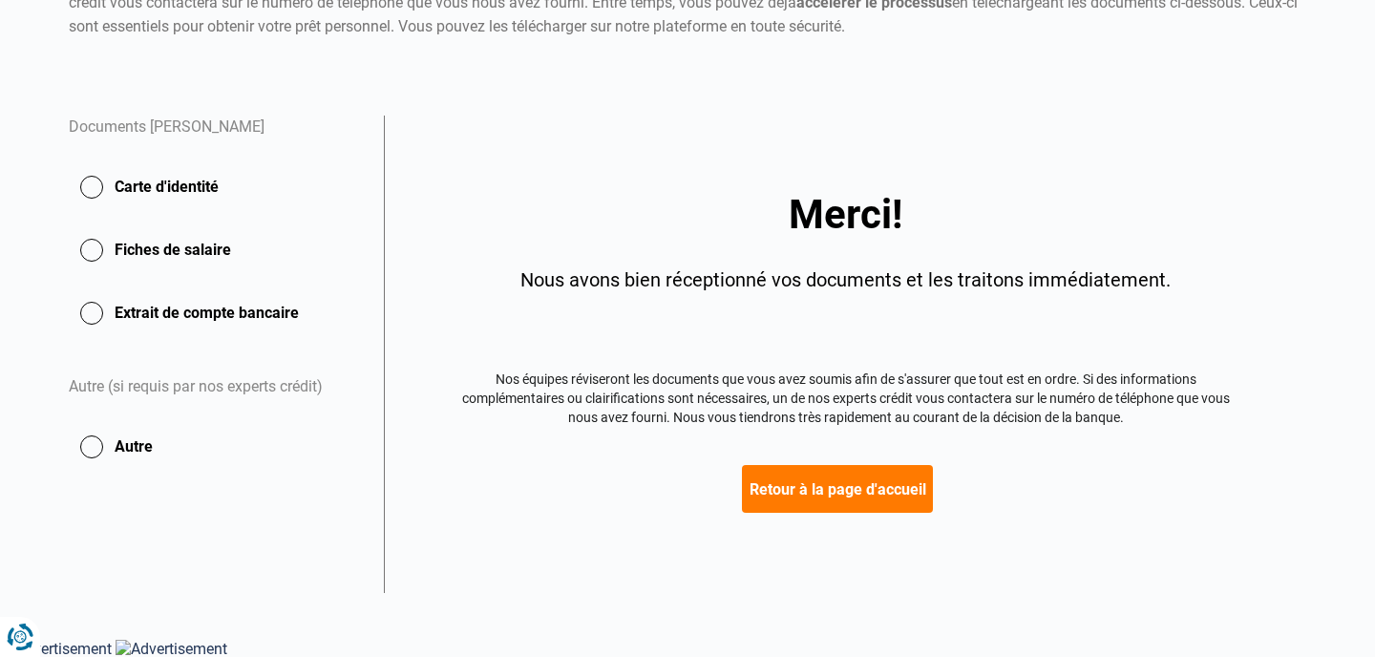  I want to click on button: Retour à la page d'accueil, so click(837, 489).